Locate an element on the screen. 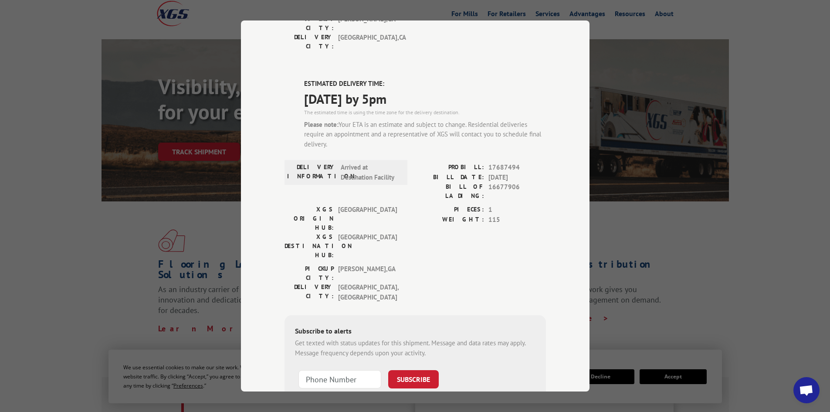 Image resolution: width=830 pixels, height=412 pixels. div: Subscribe to alerts is located at coordinates (415, 332).